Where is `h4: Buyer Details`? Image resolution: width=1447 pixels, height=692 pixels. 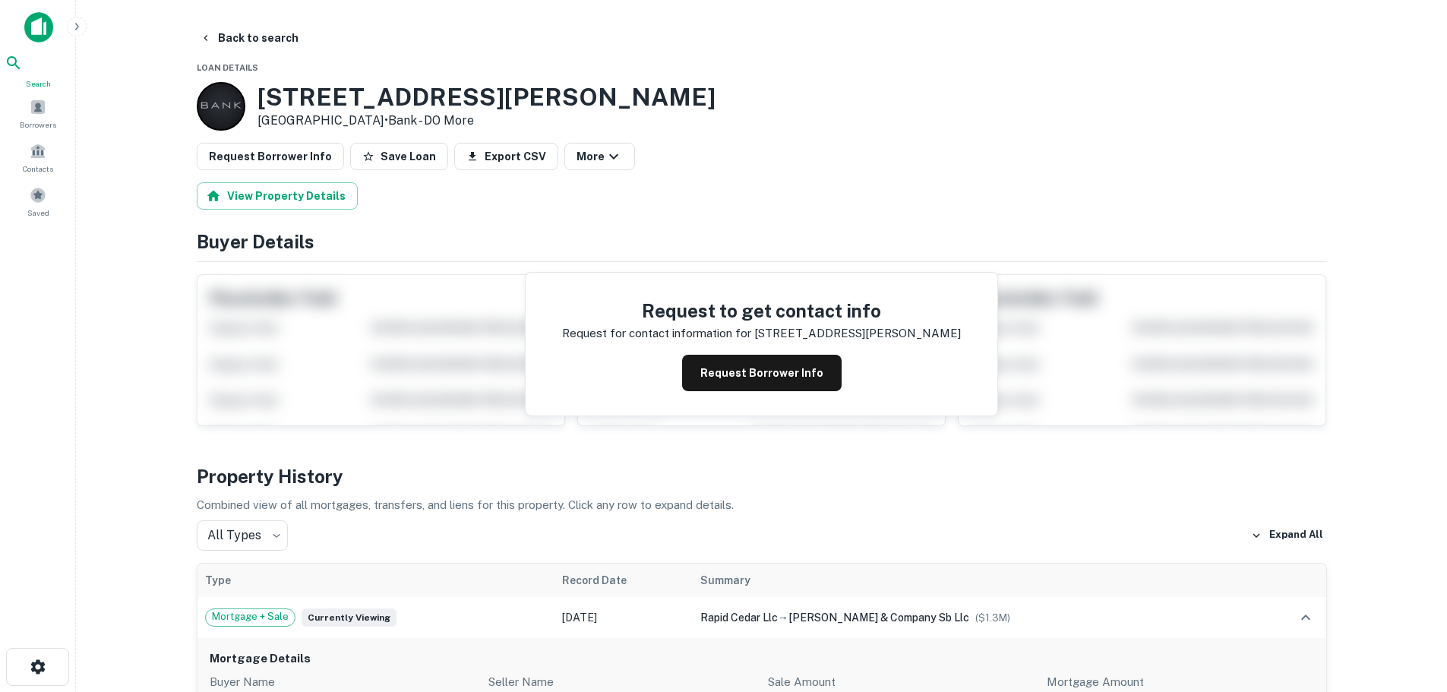
h4: Buyer Details is located at coordinates (762, 241).